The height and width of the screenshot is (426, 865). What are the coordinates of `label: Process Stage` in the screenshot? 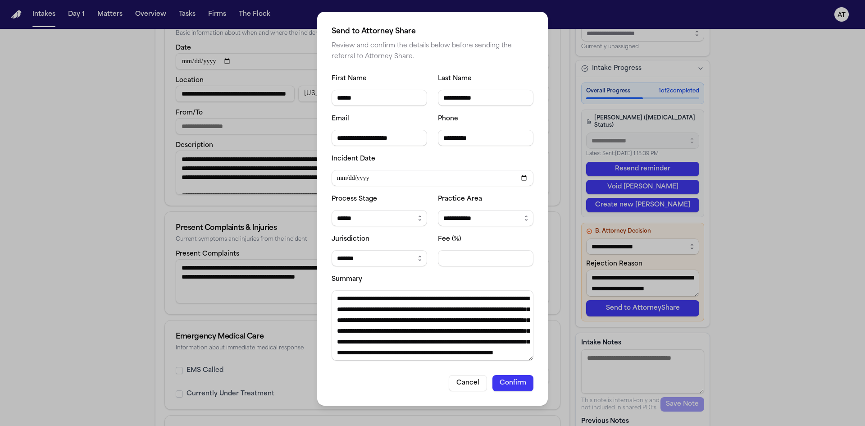 It's located at (354, 199).